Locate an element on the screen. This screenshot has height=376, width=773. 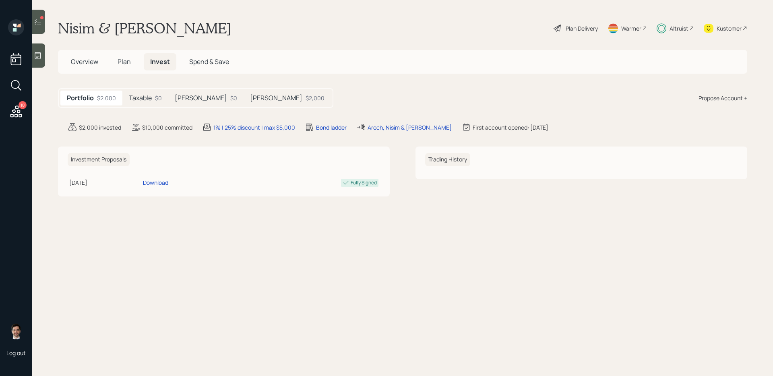
span: Plan is located at coordinates (124, 62).